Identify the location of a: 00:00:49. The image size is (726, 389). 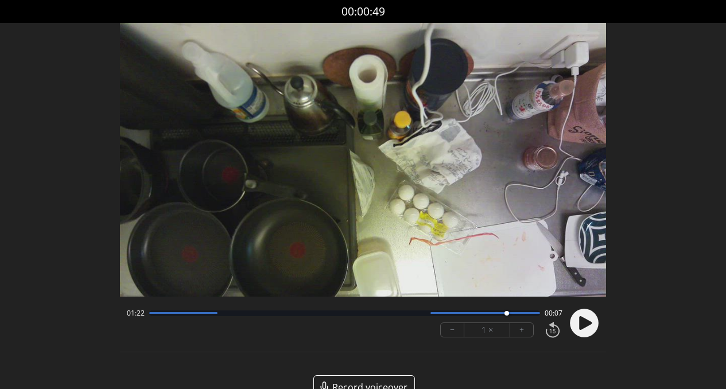
(363, 11).